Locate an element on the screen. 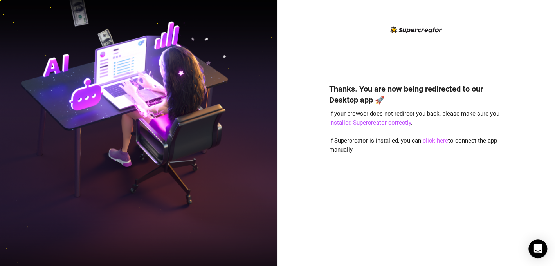 This screenshot has height=266, width=555. span: If your browser does not redirect you back, please make sure you . is located at coordinates (414, 118).